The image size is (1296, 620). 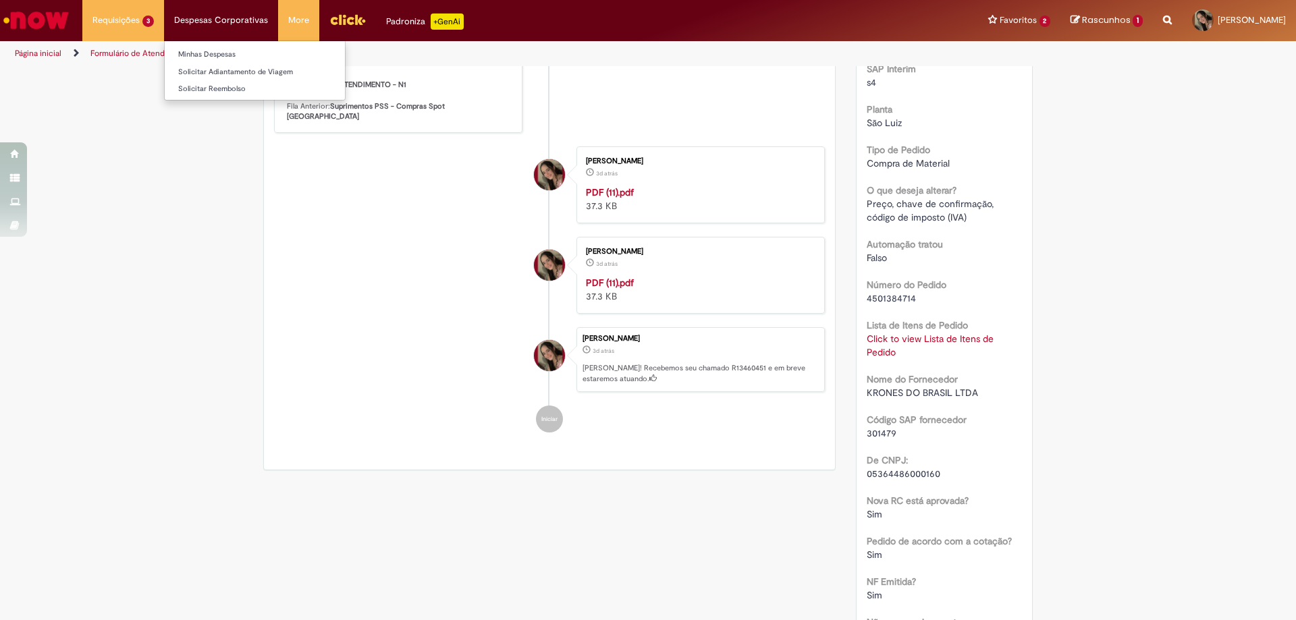 I want to click on b: Pedido de acordo com a cotação?, so click(x=939, y=541).